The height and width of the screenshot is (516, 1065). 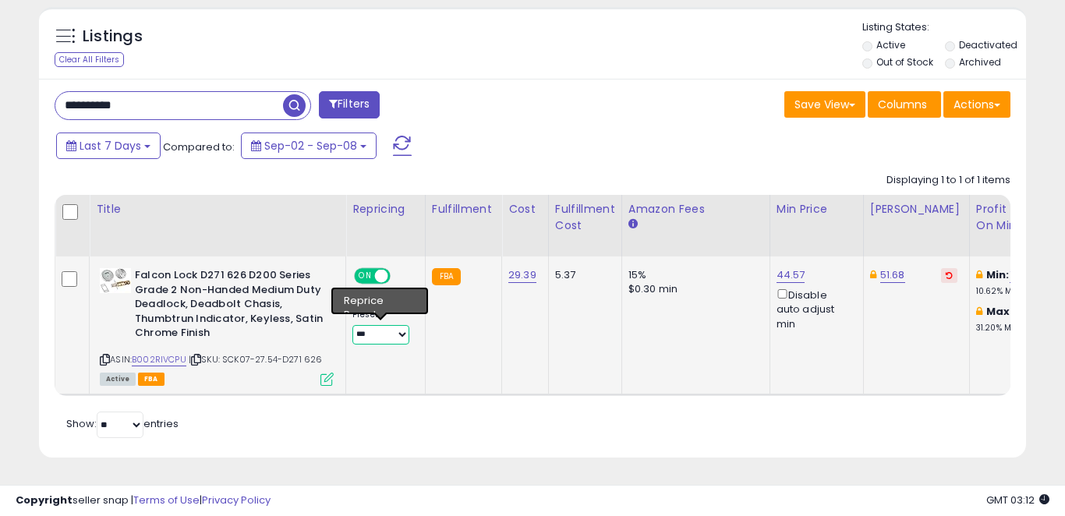 What do you see at coordinates (817, 209) in the screenshot?
I see `div: Min Price` at bounding box center [817, 209].